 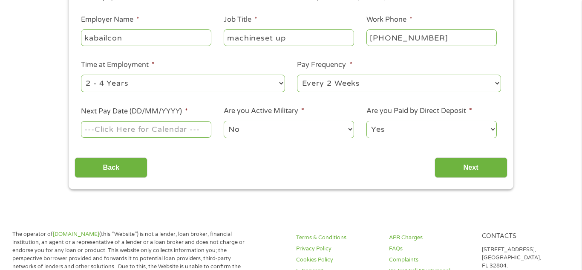 What do you see at coordinates (134, 111) in the screenshot?
I see `label: Next Pay Date (DD/MM/YYYY)` at bounding box center [134, 111].